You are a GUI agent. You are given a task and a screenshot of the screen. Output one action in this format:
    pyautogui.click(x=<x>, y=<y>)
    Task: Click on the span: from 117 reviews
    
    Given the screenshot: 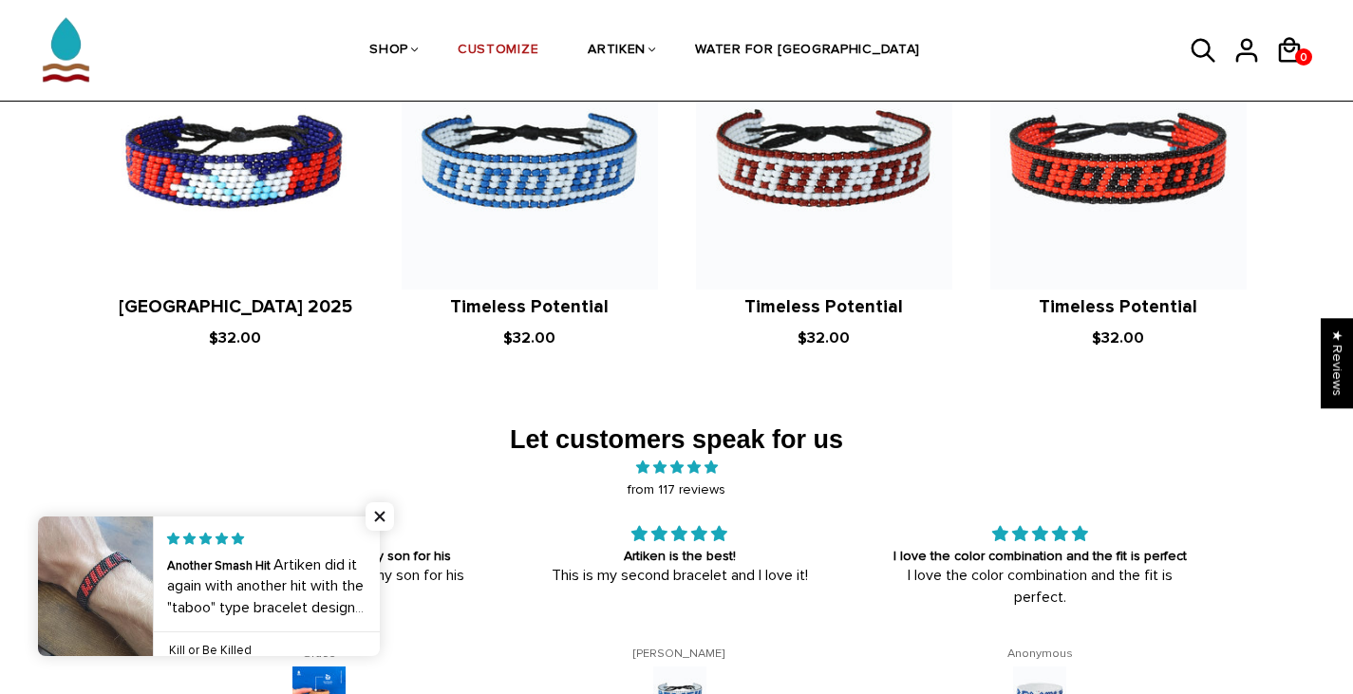 What is the action you would take?
    pyautogui.click(x=677, y=490)
    